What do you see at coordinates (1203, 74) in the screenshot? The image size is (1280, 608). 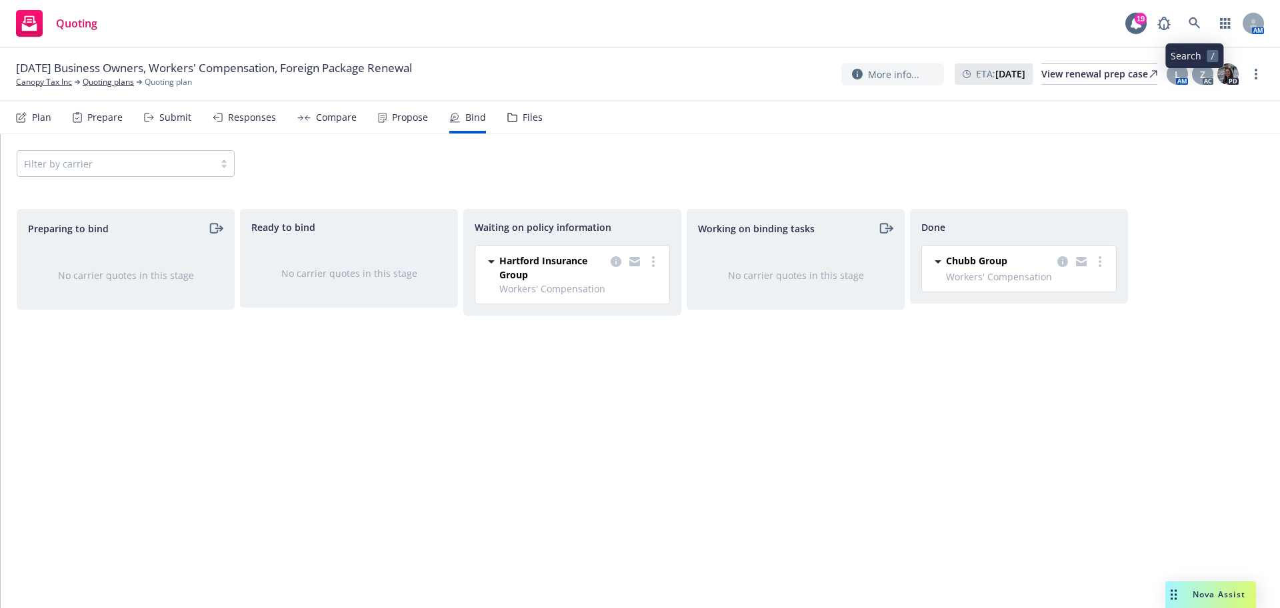 I see `span: Z` at bounding box center [1203, 74].